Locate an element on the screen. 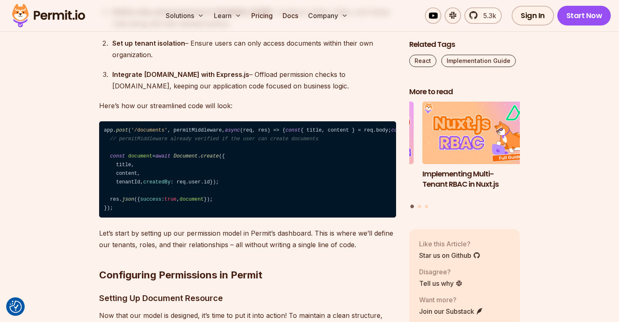  p: Let’s start by setting up our permission model in Permit’s dashboard. This is where we’ll define ... is located at coordinates (247, 239).